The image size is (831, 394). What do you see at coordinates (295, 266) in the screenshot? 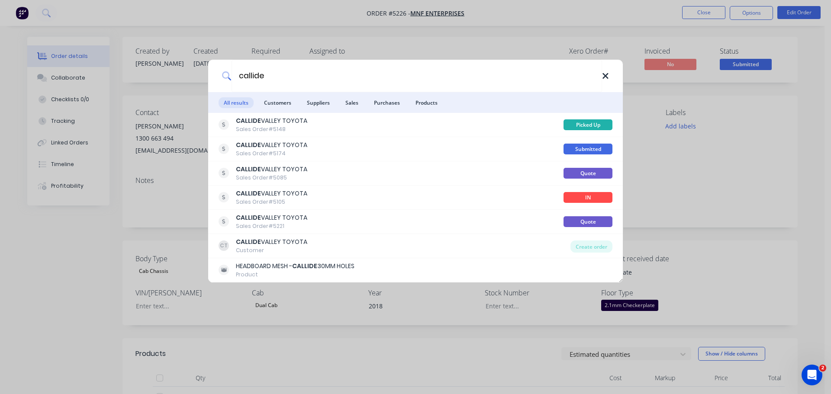
I see `div: HEADBOARD MESH - 30MM HOLES` at bounding box center [295, 266].